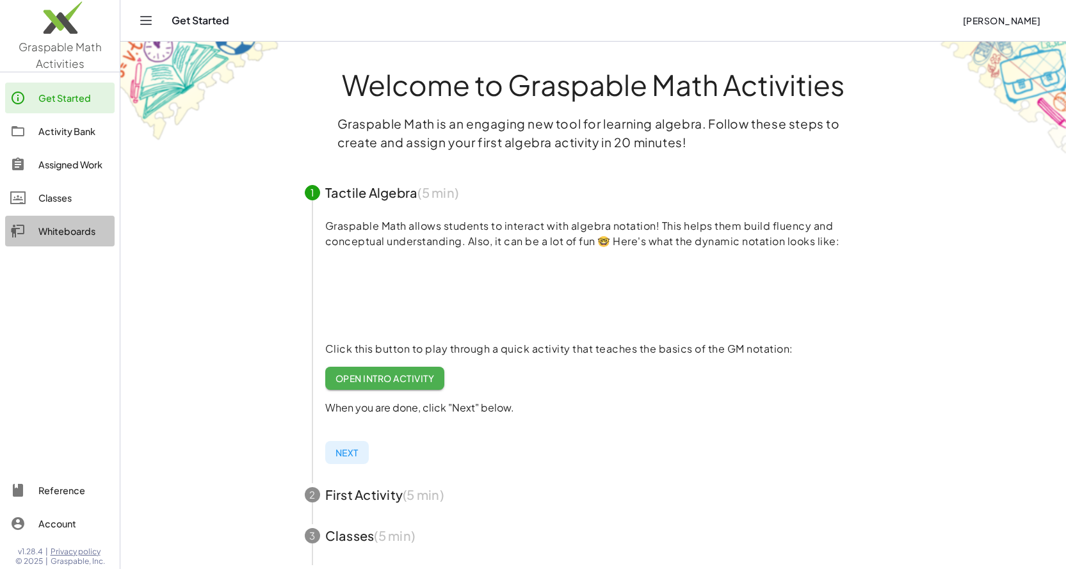  Describe the element at coordinates (74, 490) in the screenshot. I see `div: Reference` at that location.